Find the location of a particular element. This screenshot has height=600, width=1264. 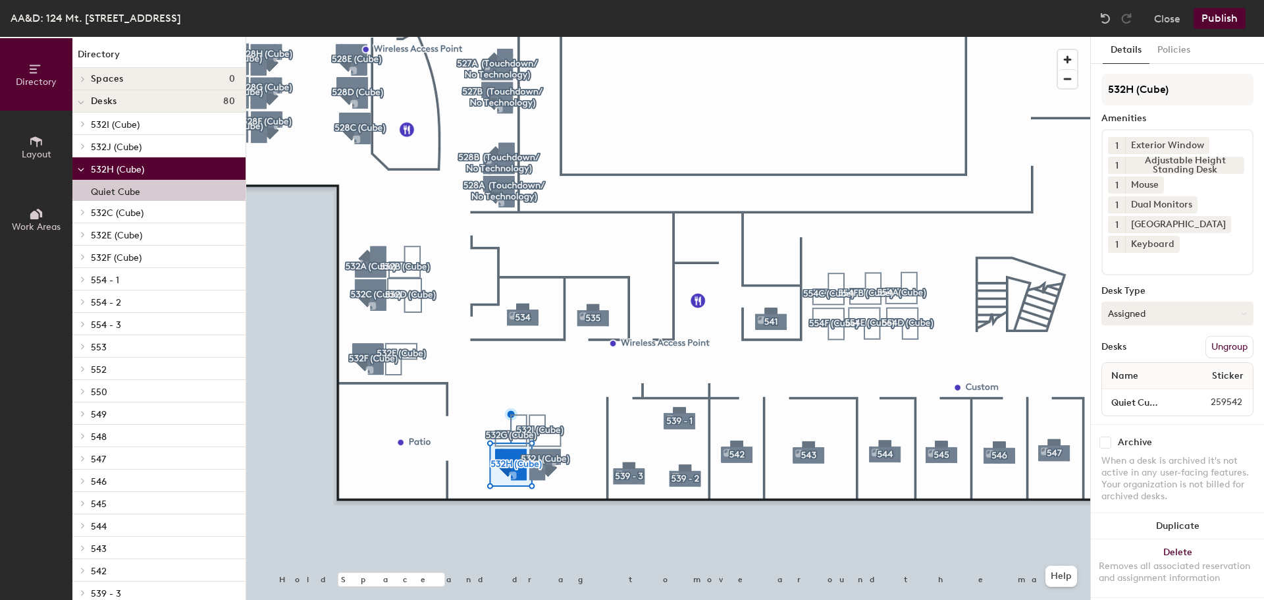

div: Keyboard is located at coordinates (1152, 244).